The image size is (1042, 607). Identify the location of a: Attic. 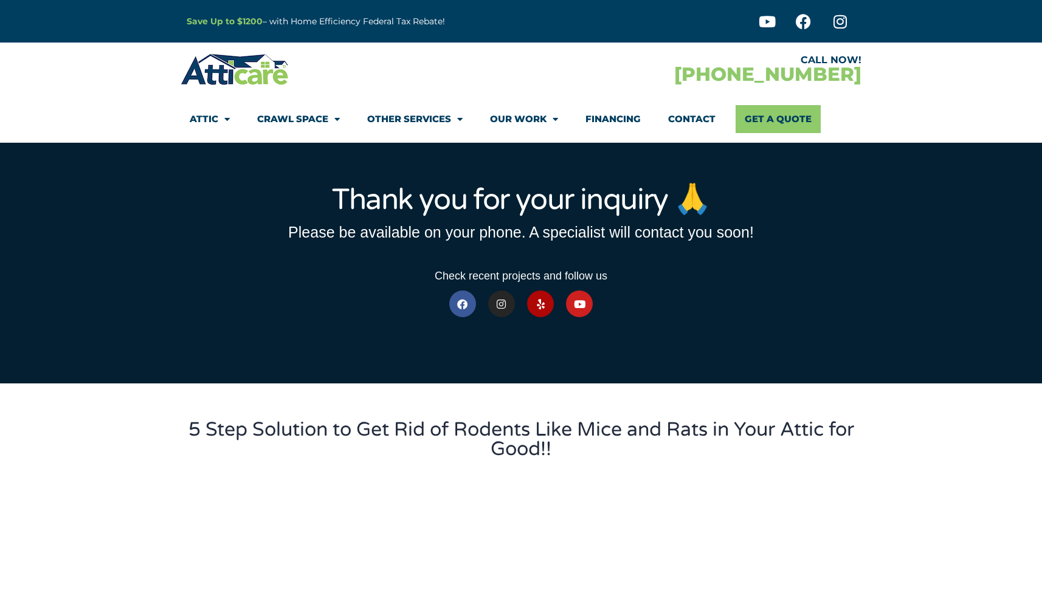
(210, 119).